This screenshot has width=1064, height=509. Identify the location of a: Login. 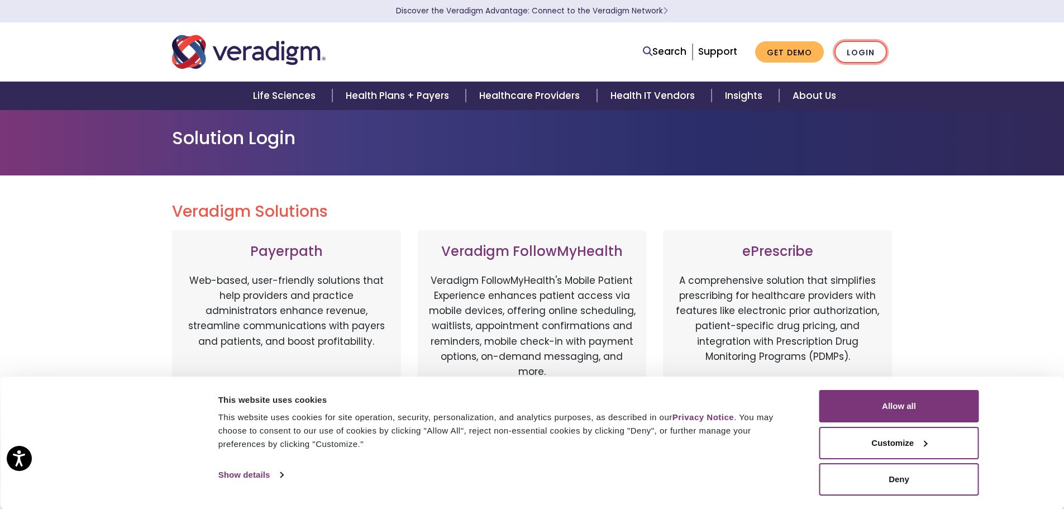
(860, 52).